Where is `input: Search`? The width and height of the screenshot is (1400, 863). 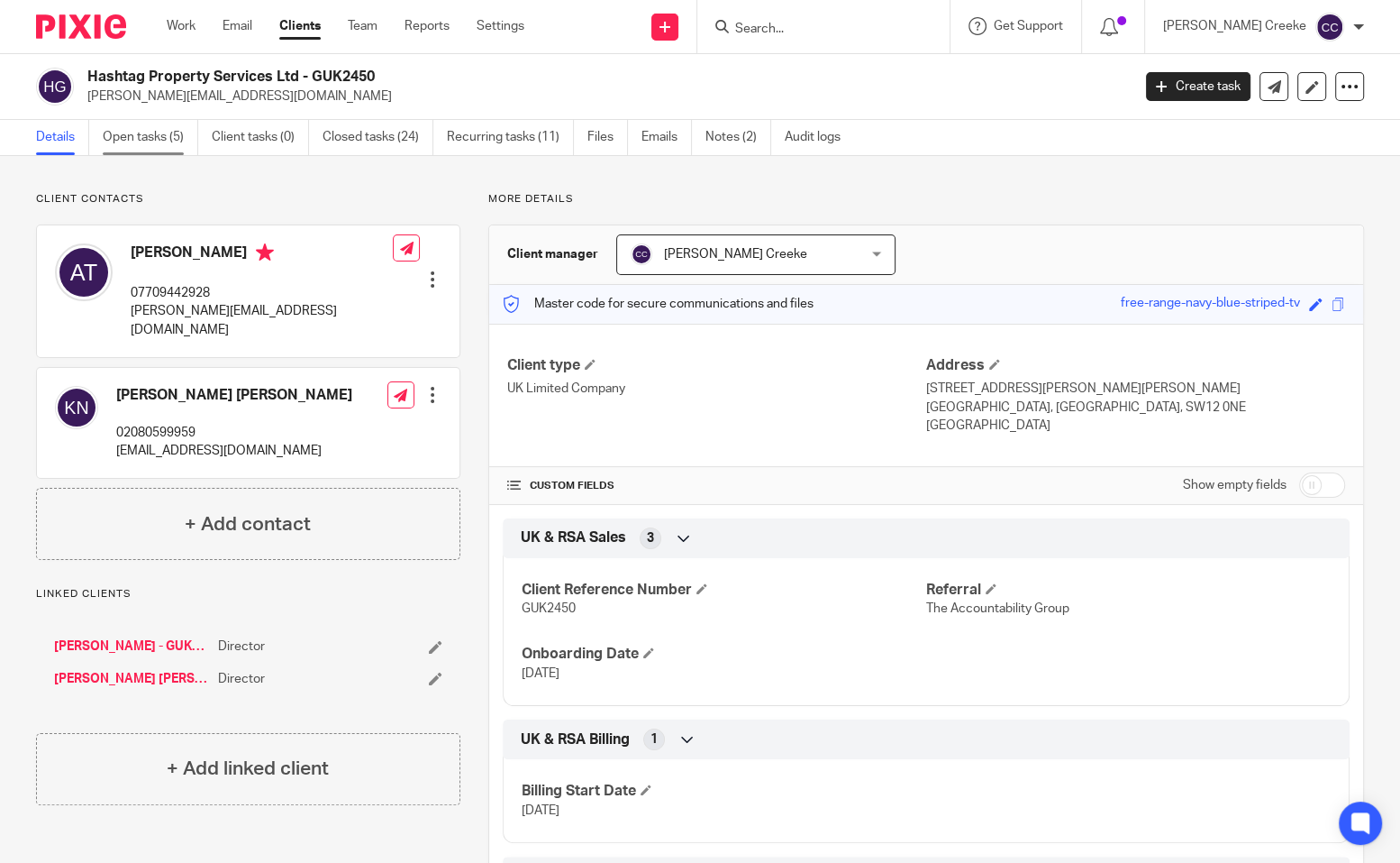 input: Search is located at coordinates (814, 29).